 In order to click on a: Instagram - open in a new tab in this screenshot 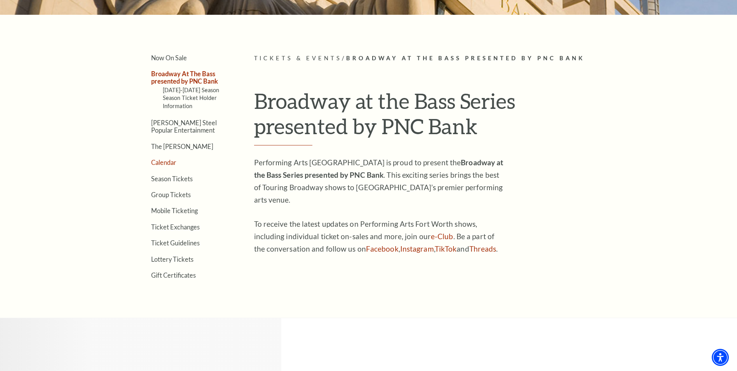, I will do `click(417, 248)`.